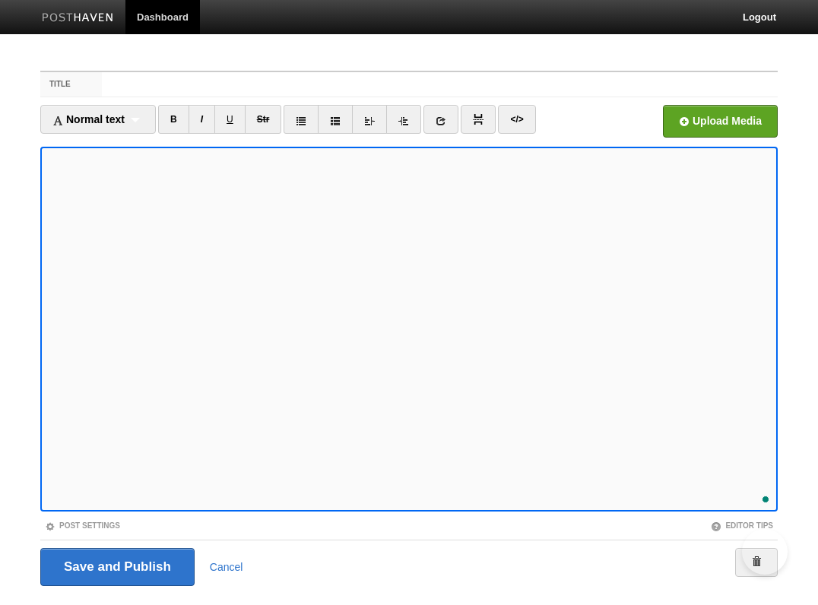 The height and width of the screenshot is (605, 818). Describe the element at coordinates (227, 567) in the screenshot. I see `a: Cancel` at that location.